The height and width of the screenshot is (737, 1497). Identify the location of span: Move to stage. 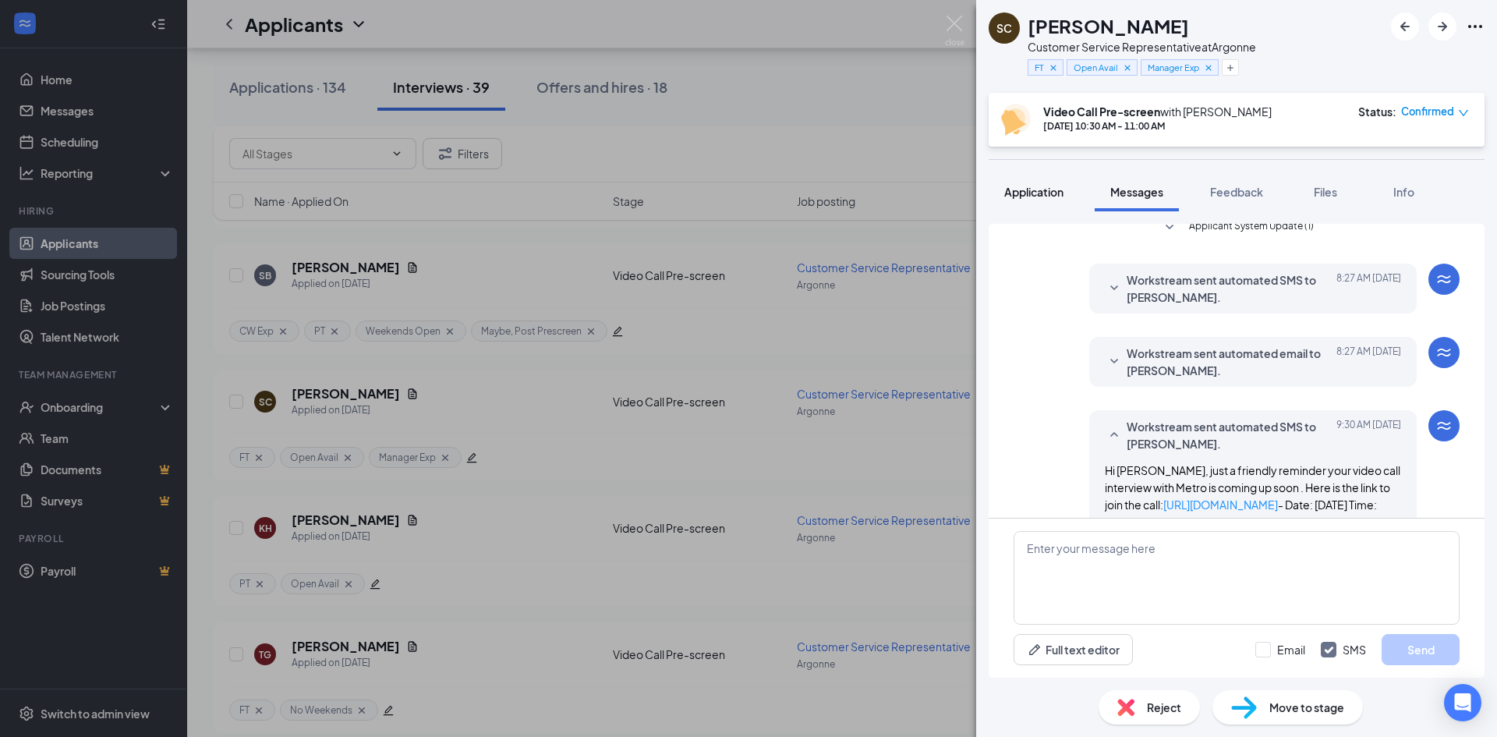
(1307, 707).